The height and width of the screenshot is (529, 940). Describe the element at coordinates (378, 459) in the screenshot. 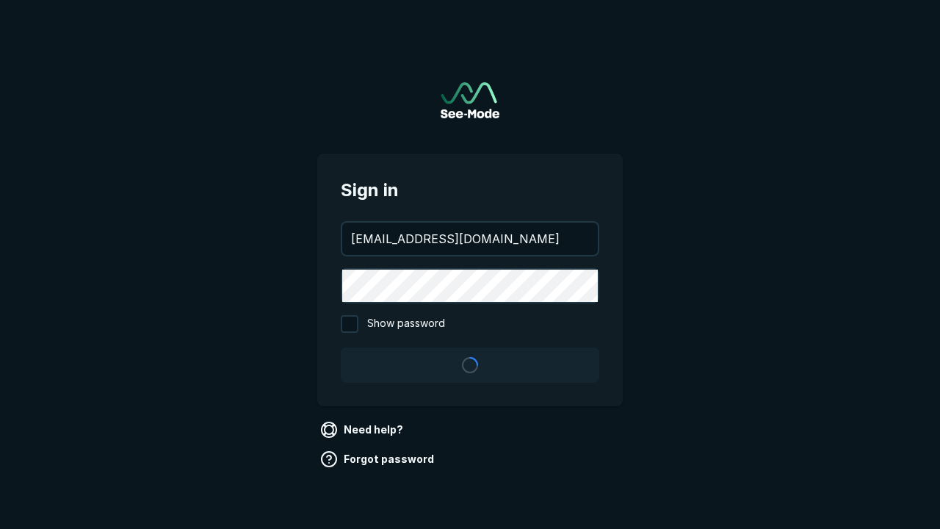

I see `a: Forgot password` at that location.